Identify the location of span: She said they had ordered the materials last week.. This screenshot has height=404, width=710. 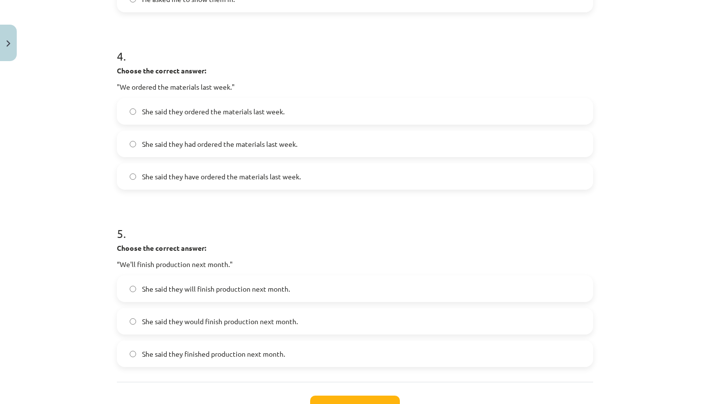
(219, 144).